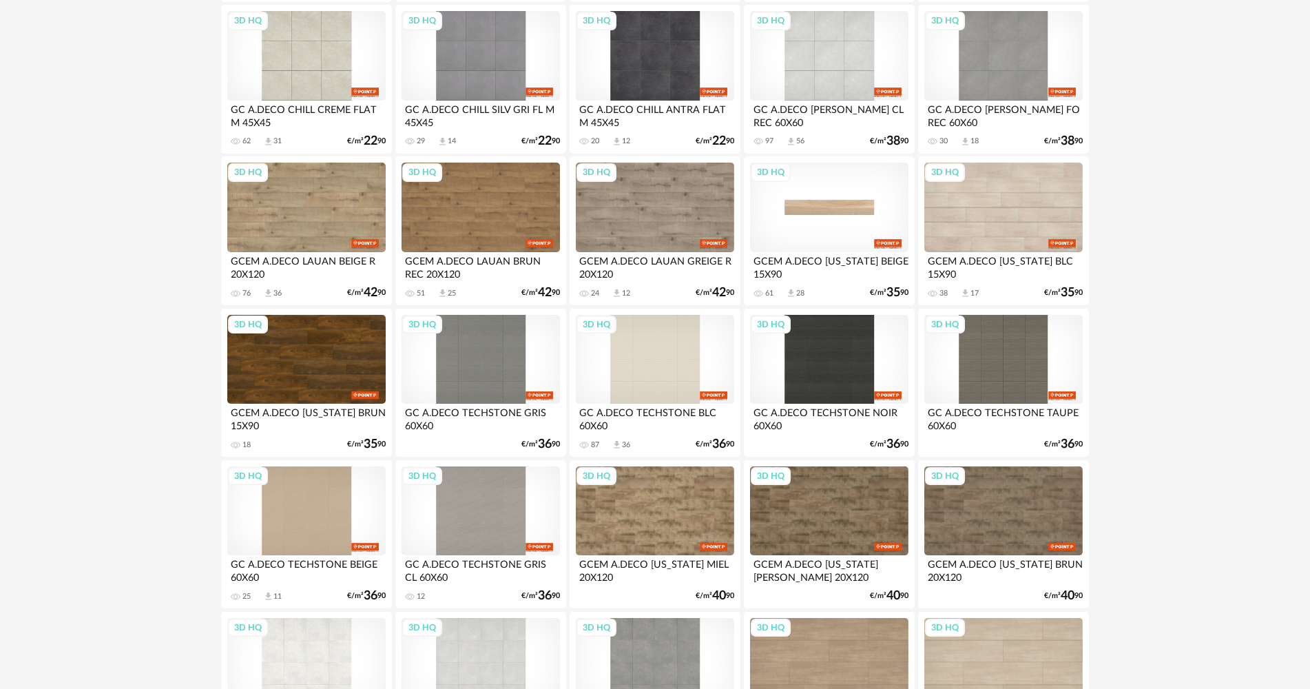 This screenshot has width=1310, height=689. What do you see at coordinates (481, 569) in the screenshot?
I see `div: GC A.DECO TECHSTONE GRIS CL 60X60` at bounding box center [481, 569].